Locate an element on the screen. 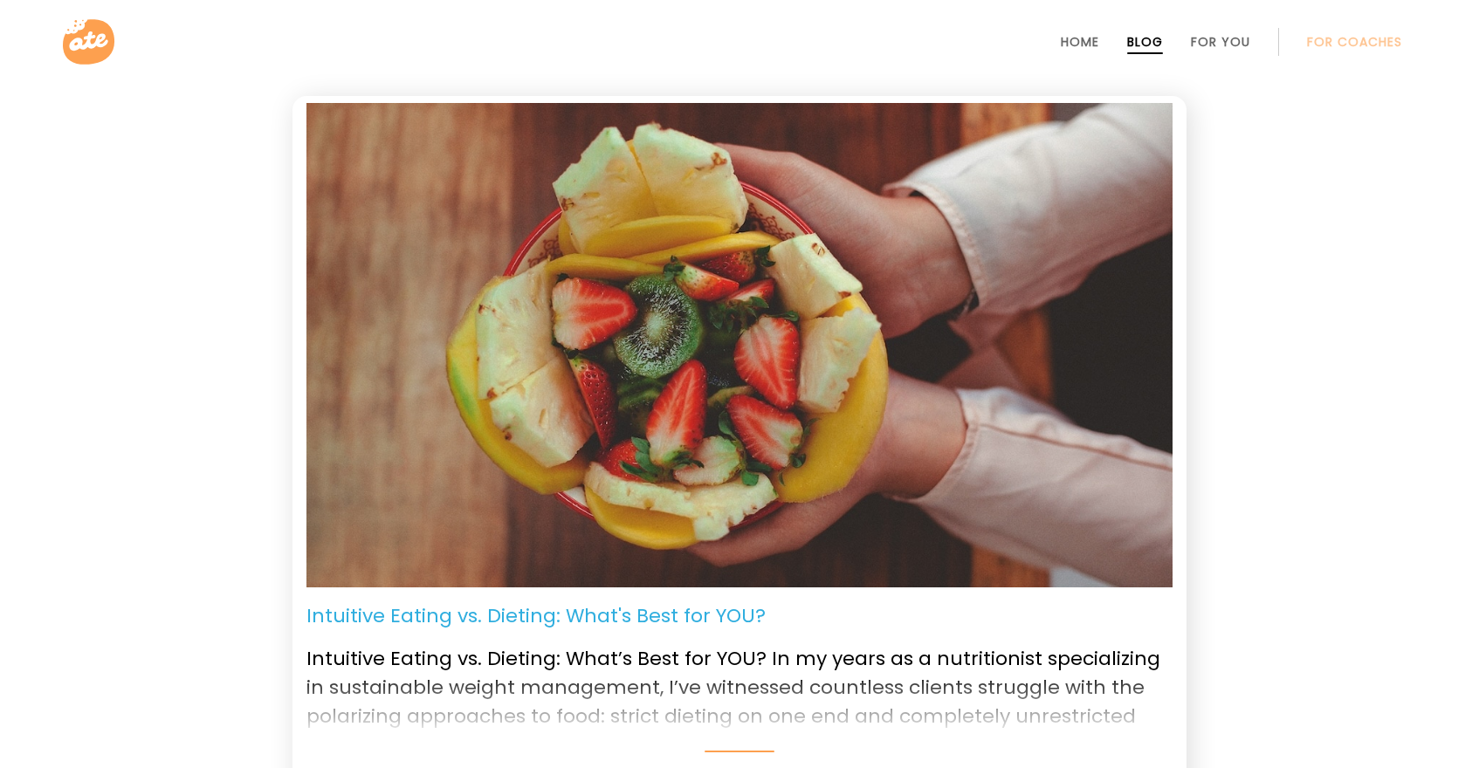  img: Intuitive Eating. Image: Unsplash-giancarlo-duarte is located at coordinates (739, 345).